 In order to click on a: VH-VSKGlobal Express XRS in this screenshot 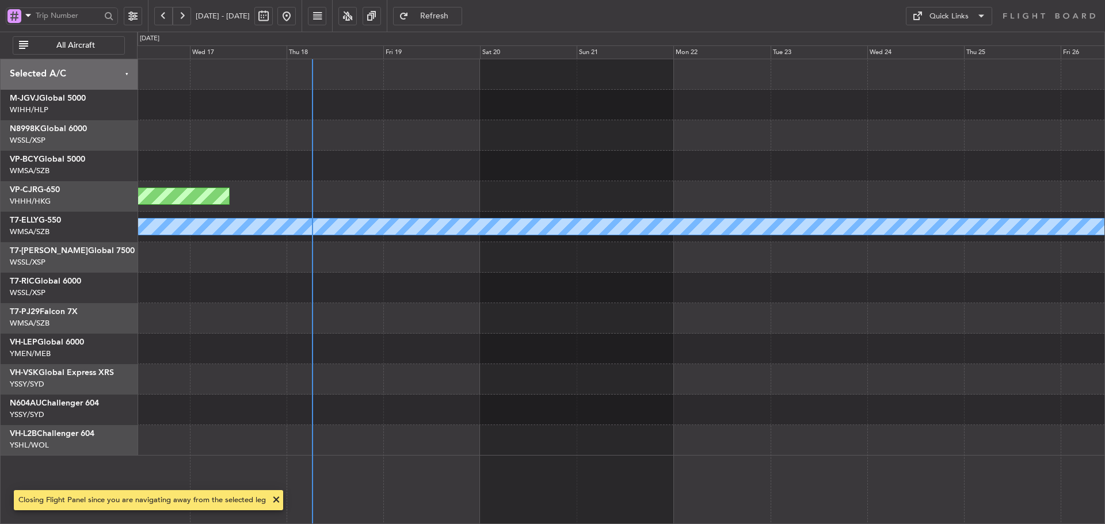, I will do `click(62, 373)`.